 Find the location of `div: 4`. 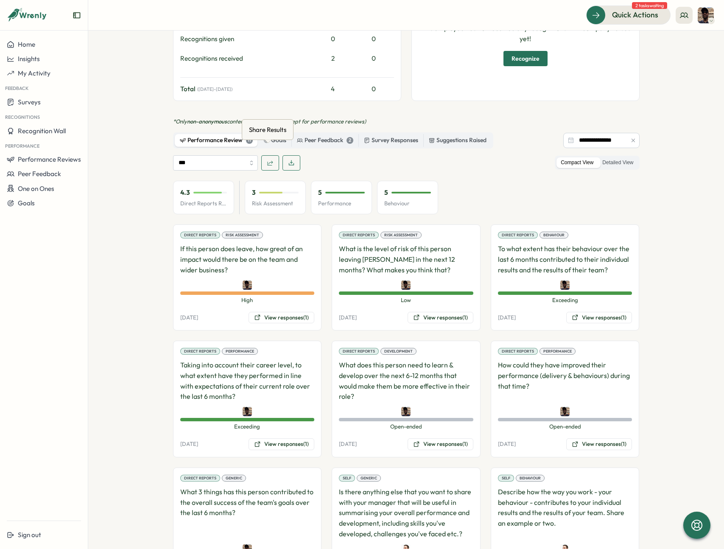

div: 4 is located at coordinates (333, 89).